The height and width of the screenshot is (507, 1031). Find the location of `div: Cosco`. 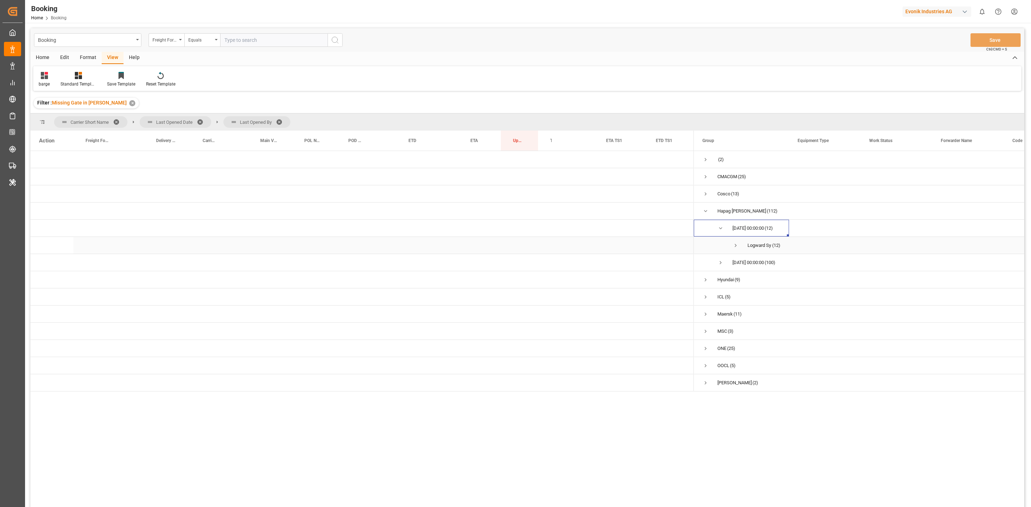

div: Cosco is located at coordinates (724, 194).